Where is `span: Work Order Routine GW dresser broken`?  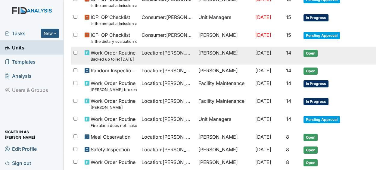 span: Work Order Routine GW dresser broken is located at coordinates (114, 86).